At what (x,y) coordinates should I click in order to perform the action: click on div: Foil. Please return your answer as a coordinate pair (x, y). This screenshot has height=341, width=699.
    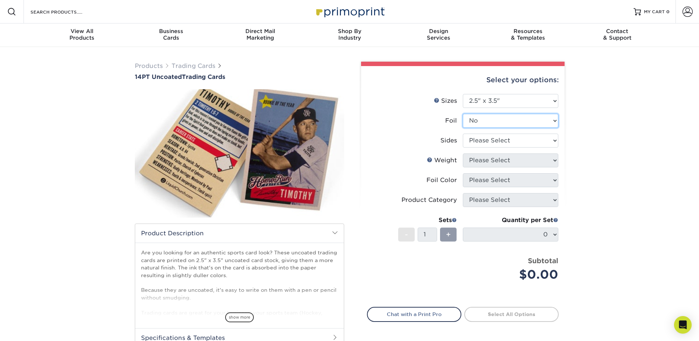
    Looking at the image, I should click on (451, 121).